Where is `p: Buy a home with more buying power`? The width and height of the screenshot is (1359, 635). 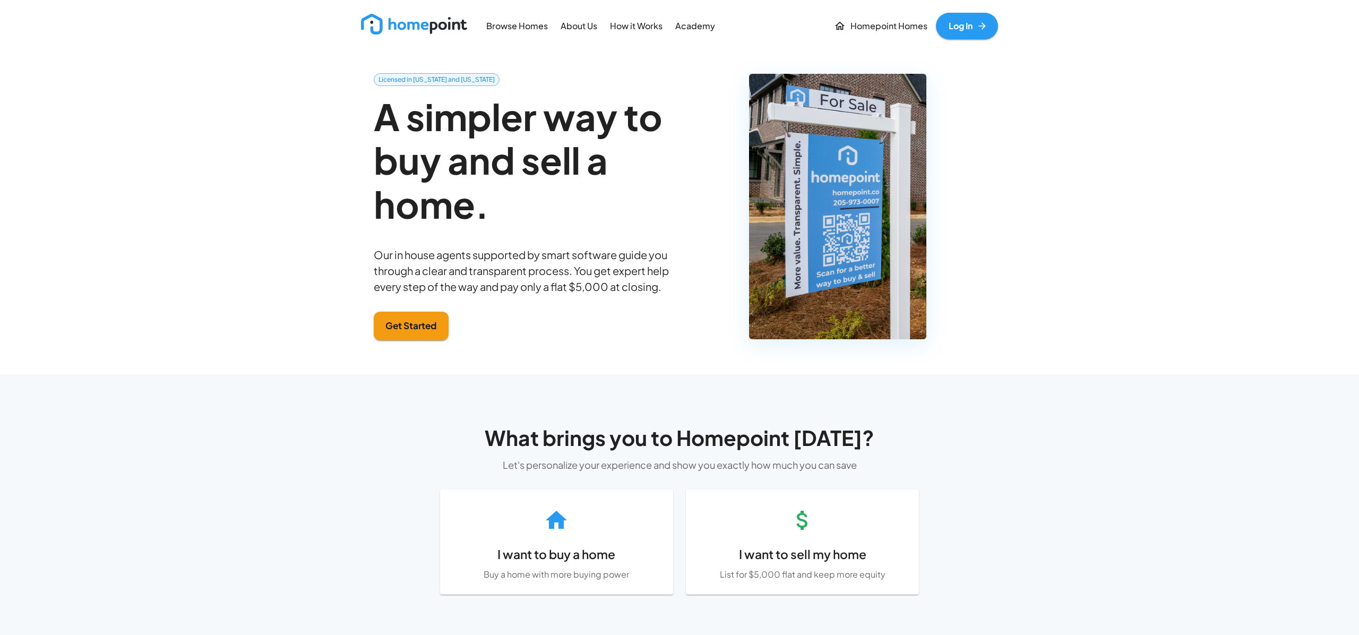 p: Buy a home with more buying power is located at coordinates (556, 574).